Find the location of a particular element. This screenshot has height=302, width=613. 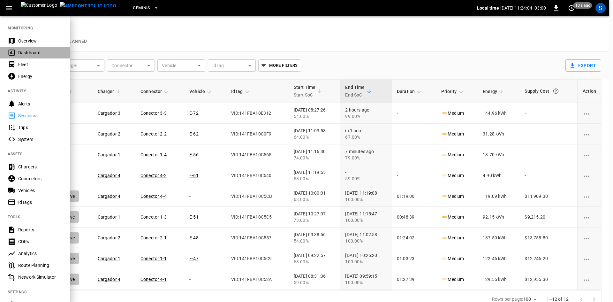

div: Sessions is located at coordinates (40, 116).